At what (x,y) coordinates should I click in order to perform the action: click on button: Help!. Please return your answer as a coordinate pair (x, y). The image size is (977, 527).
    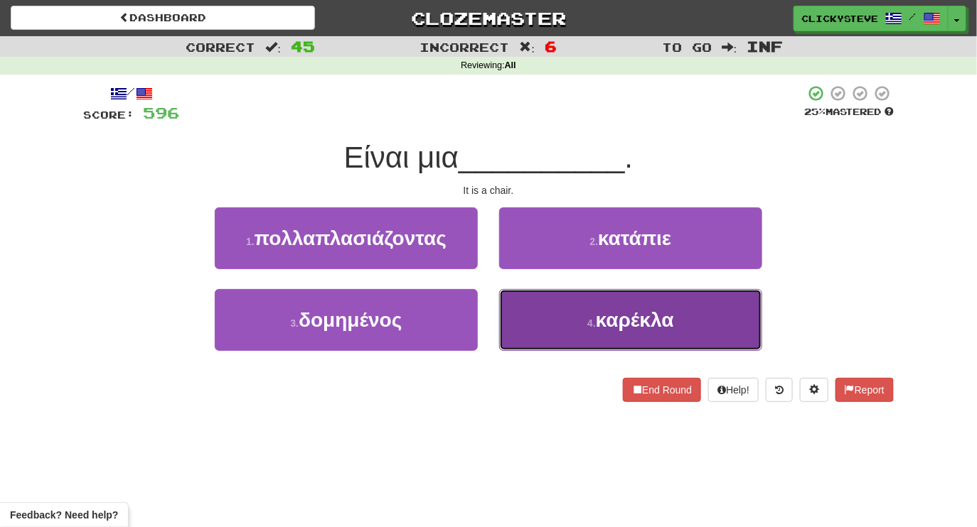
    Looking at the image, I should click on (733, 390).